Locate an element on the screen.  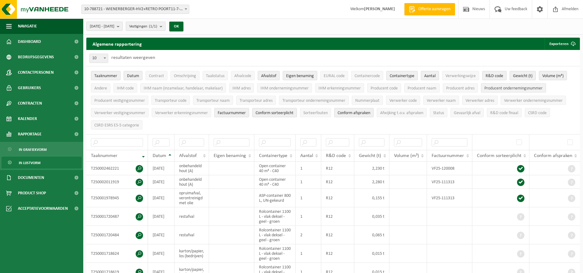
span: Gevaarlijk afval is located at coordinates (467, 113).